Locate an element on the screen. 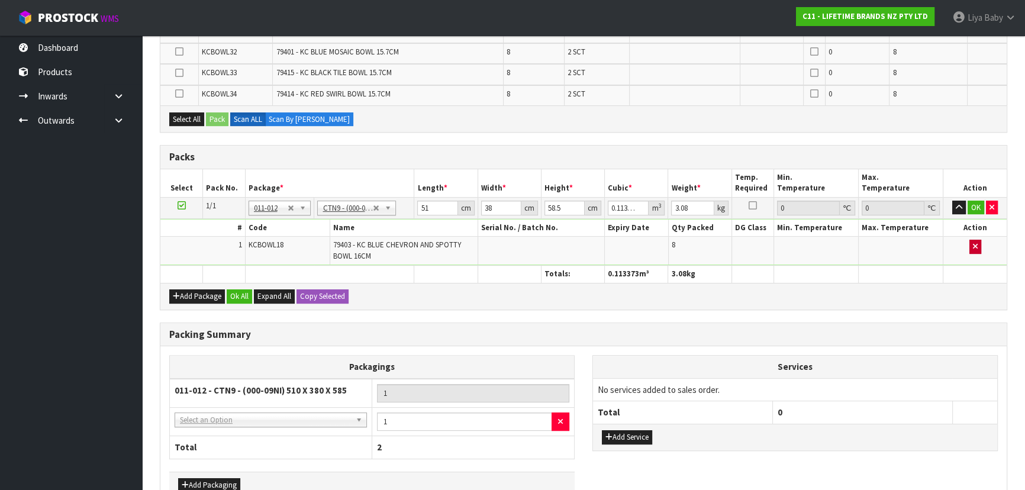 Image resolution: width=1025 pixels, height=490 pixels. span: Baby is located at coordinates (993, 17).